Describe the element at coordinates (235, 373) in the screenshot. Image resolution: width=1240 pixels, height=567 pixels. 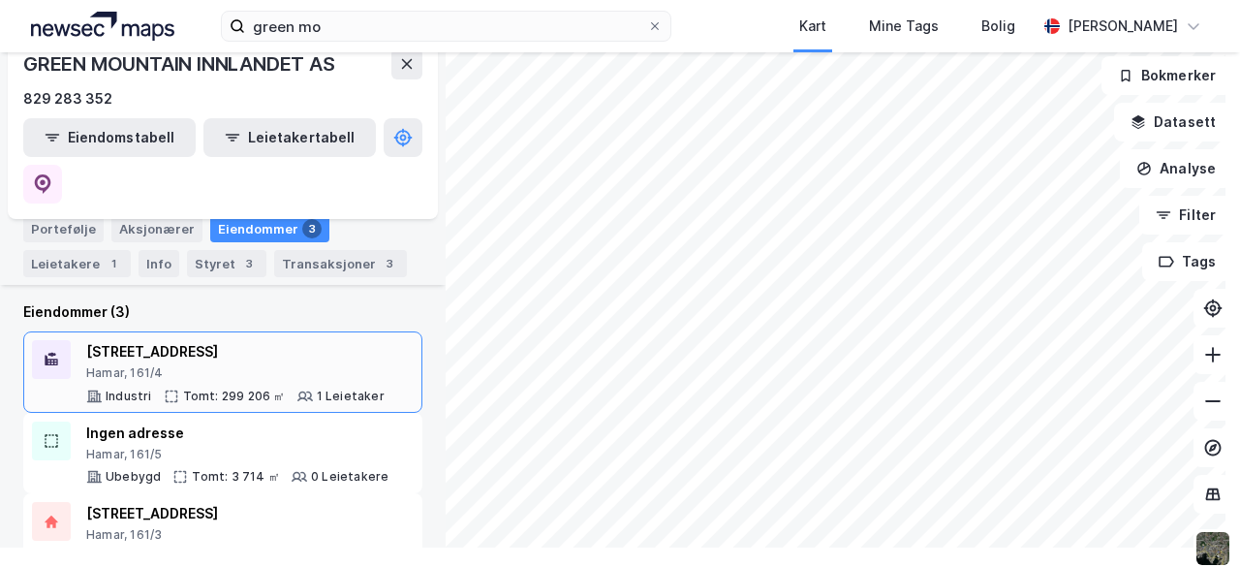
I see `div: Hamar, 161/4` at that location.